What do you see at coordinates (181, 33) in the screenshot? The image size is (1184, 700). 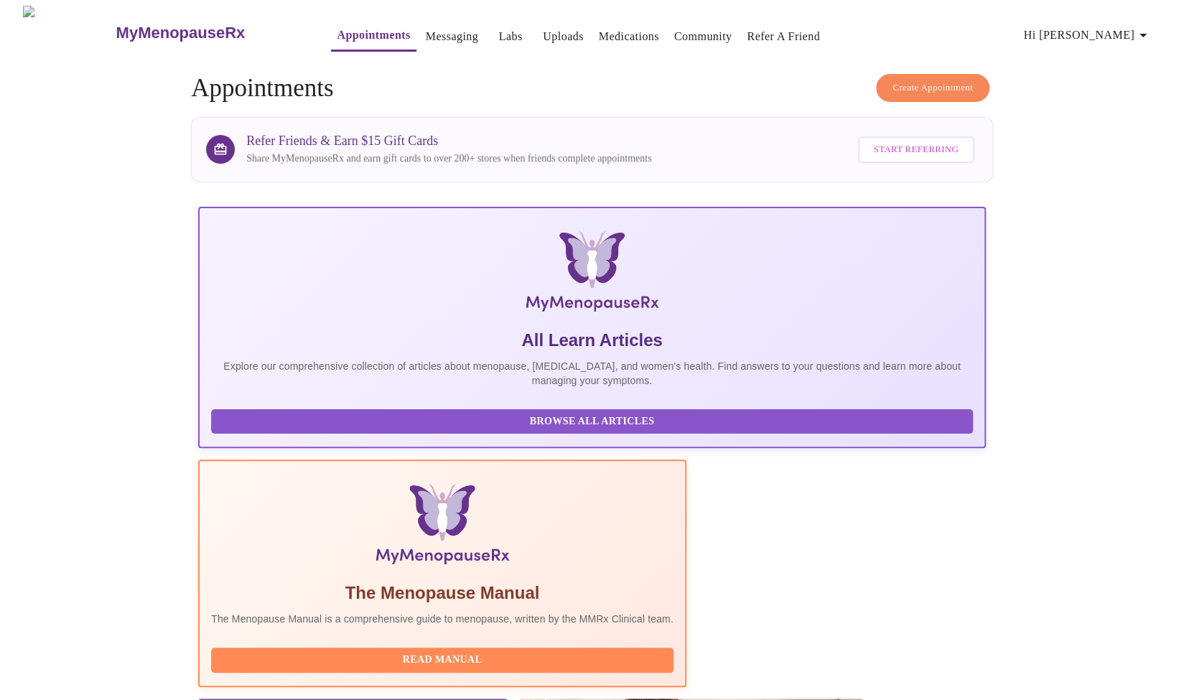 I see `h3: MyMenopauseRx` at bounding box center [181, 33].